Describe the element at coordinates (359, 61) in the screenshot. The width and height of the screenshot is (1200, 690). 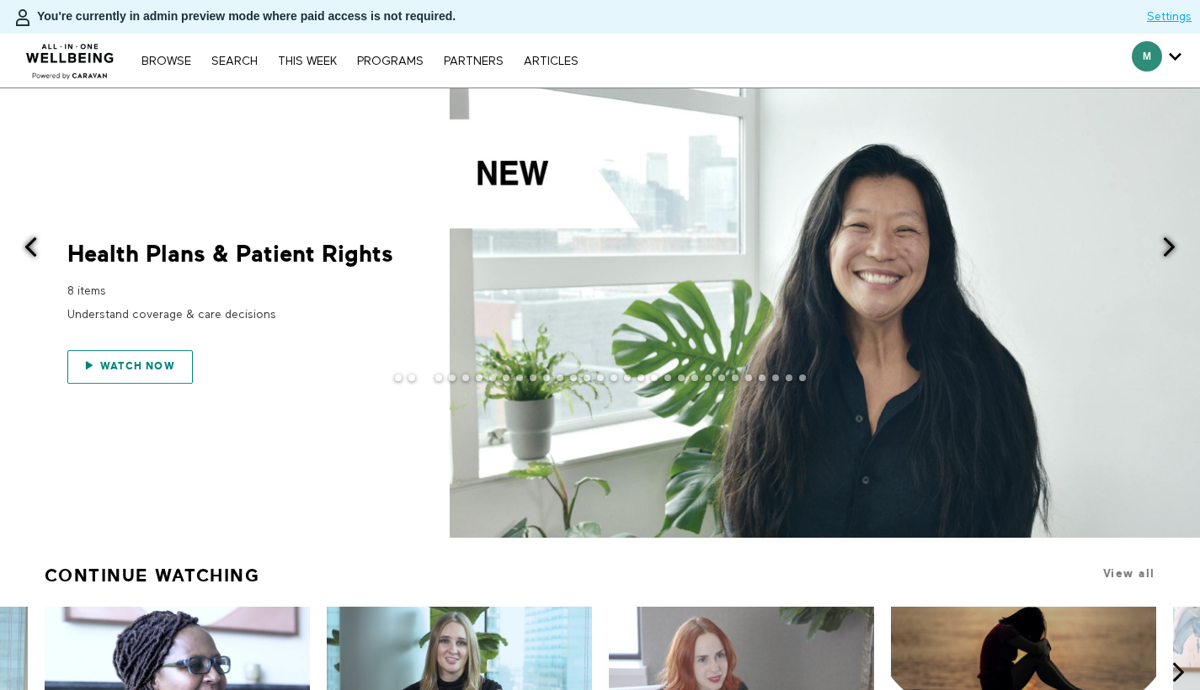
I see `nav: Primary` at that location.